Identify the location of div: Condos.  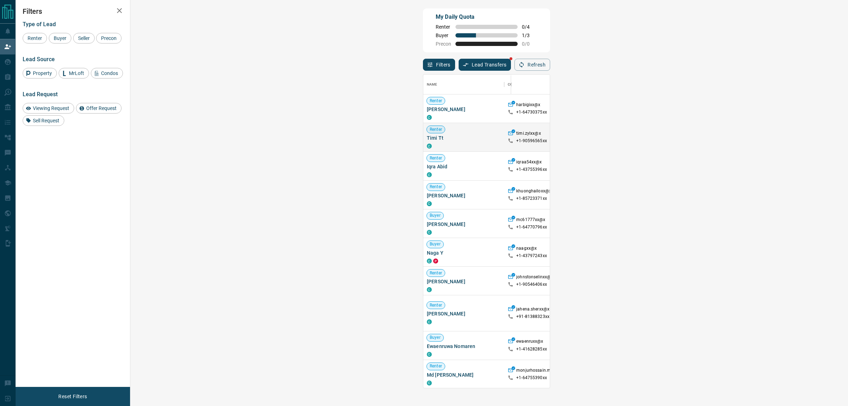
(107, 73).